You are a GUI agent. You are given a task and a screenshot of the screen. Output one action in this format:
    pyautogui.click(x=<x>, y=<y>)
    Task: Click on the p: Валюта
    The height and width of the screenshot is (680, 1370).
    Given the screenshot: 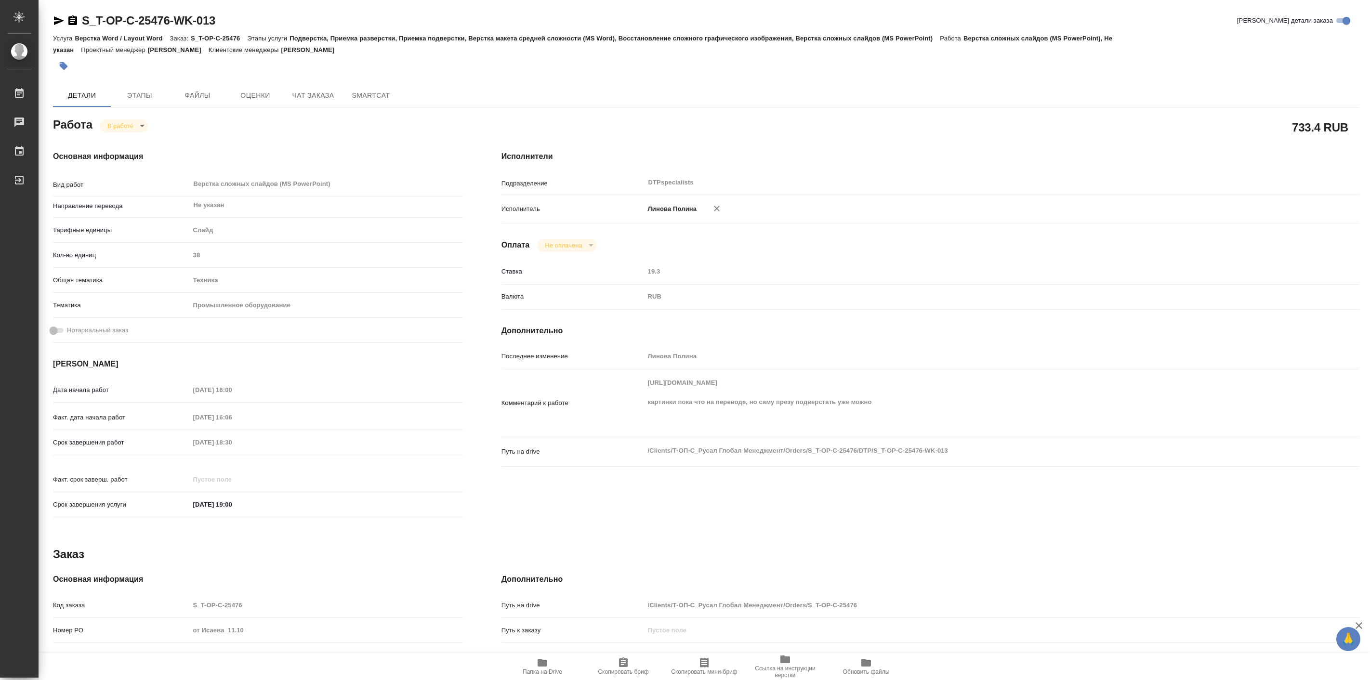 What is the action you would take?
    pyautogui.click(x=573, y=297)
    